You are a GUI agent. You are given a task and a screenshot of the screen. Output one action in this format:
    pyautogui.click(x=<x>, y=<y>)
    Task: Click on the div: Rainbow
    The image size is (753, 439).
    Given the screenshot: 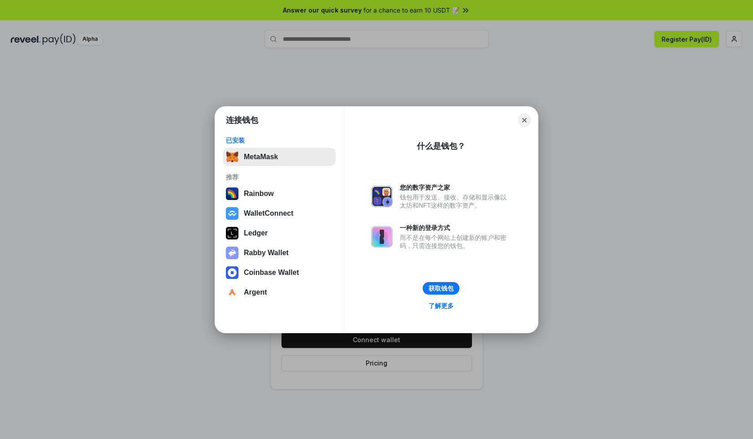 What is the action you would take?
    pyautogui.click(x=259, y=194)
    